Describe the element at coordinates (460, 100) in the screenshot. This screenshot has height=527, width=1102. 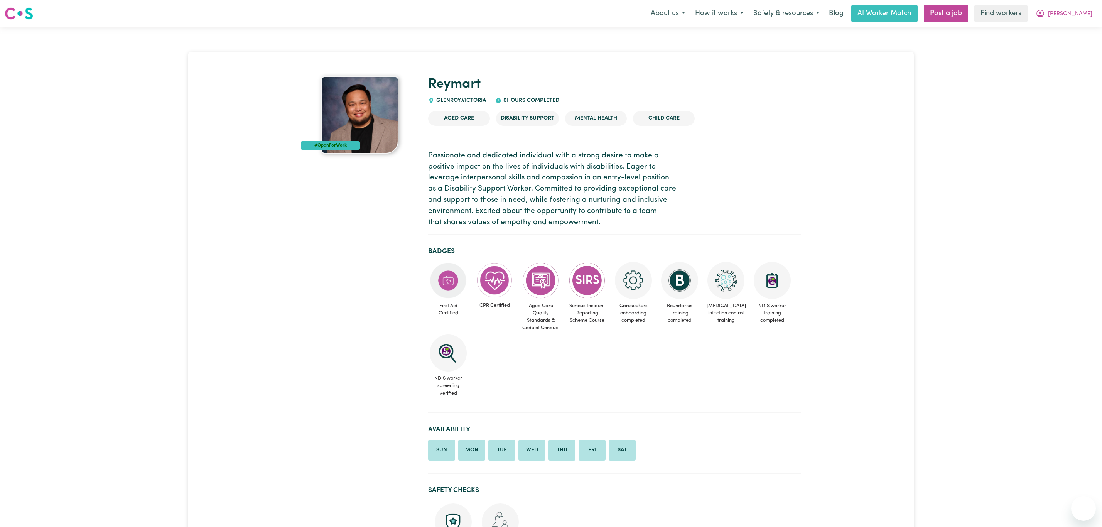
I see `span: GLENROY , Victoria` at that location.